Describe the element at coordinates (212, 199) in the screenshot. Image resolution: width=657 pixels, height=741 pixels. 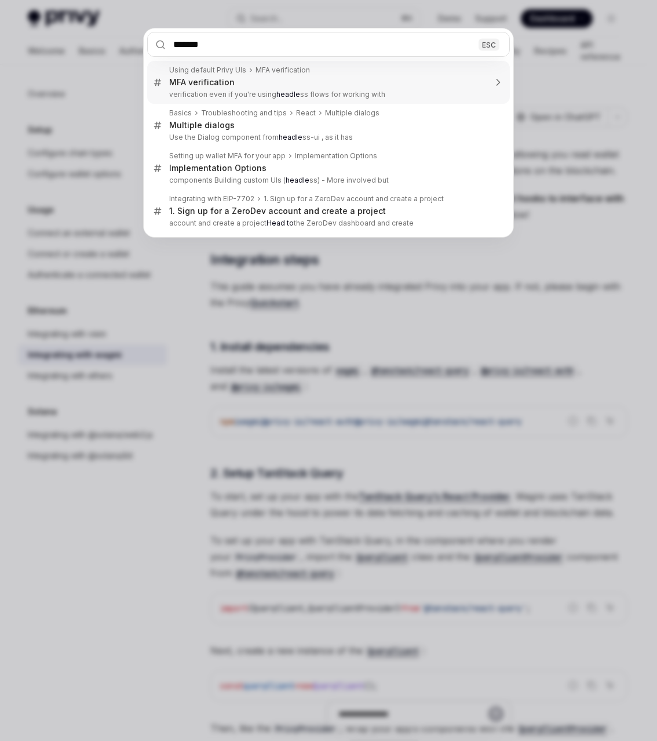
I see `div: Integrating with EIP-7702` at that location.